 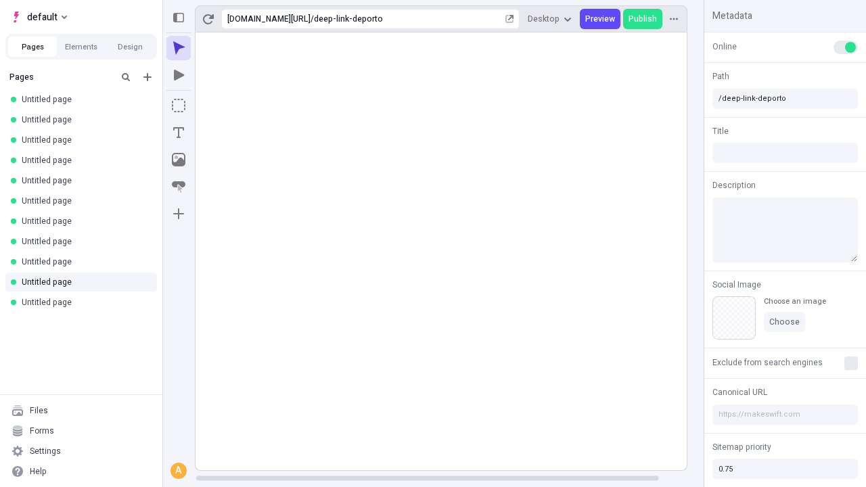 I want to click on div: Settings, so click(x=45, y=451).